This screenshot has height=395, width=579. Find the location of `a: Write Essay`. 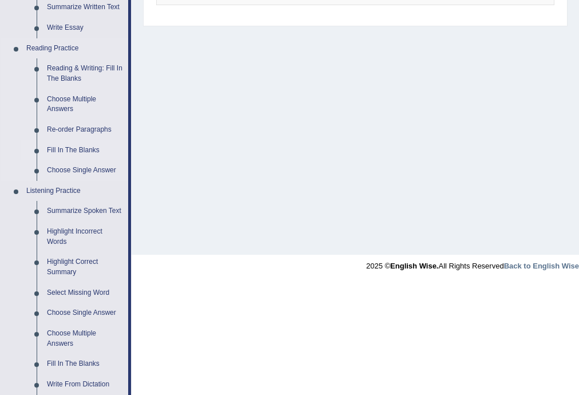

a: Write Essay is located at coordinates (85, 28).